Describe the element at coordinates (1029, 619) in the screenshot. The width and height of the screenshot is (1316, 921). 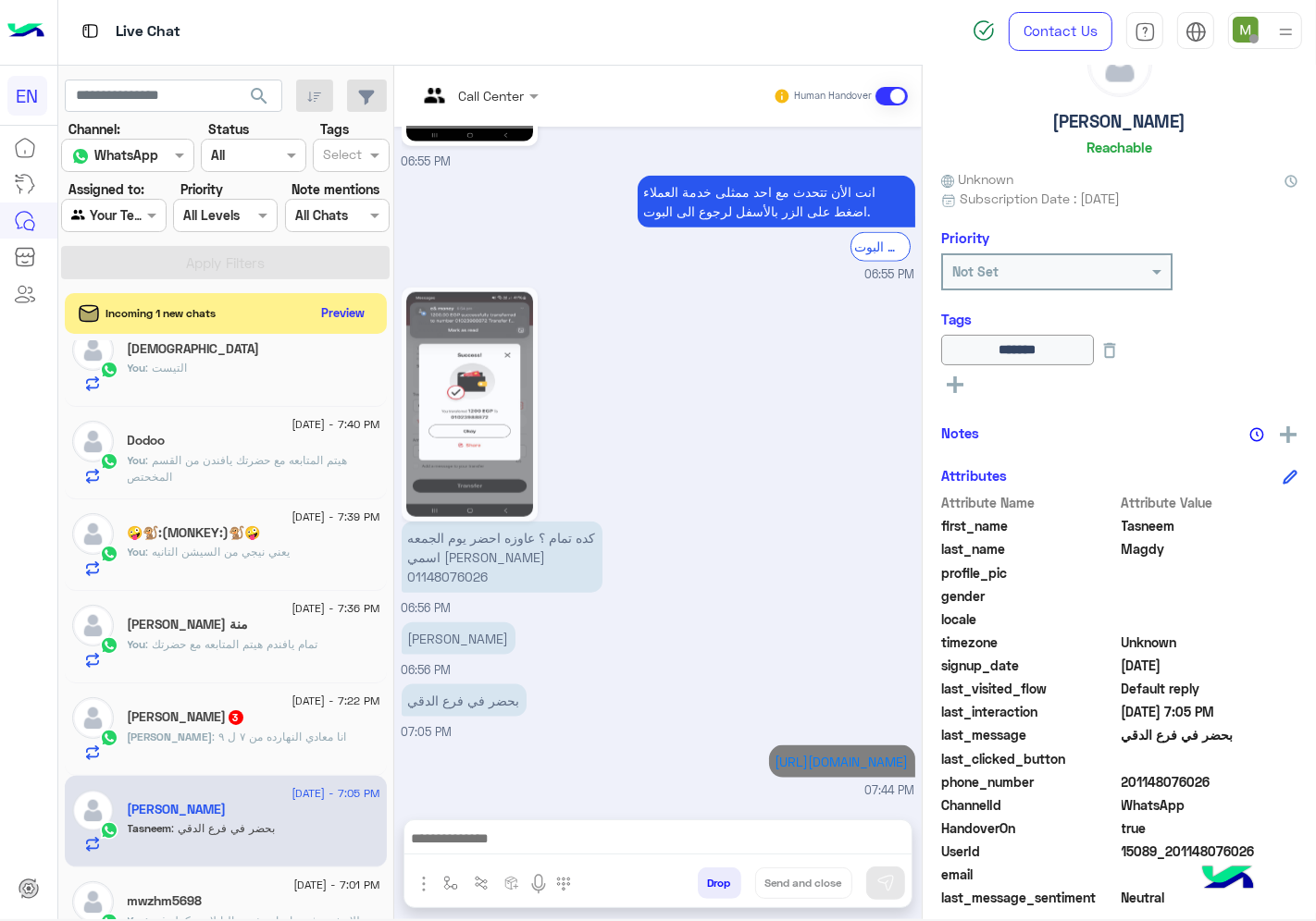
I see `span: locale` at that location.